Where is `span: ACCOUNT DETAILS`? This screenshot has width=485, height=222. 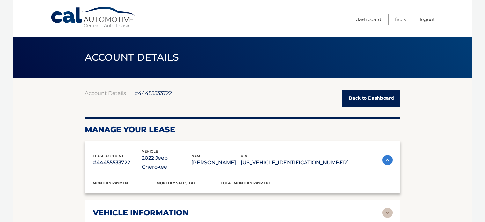
span: ACCOUNT DETAILS is located at coordinates (132, 57).